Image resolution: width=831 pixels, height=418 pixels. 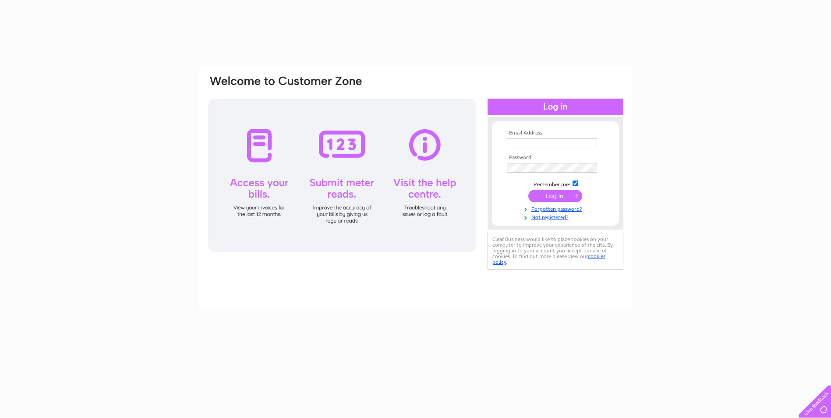 What do you see at coordinates (556, 208) in the screenshot?
I see `a: Forgotten password?` at bounding box center [556, 208].